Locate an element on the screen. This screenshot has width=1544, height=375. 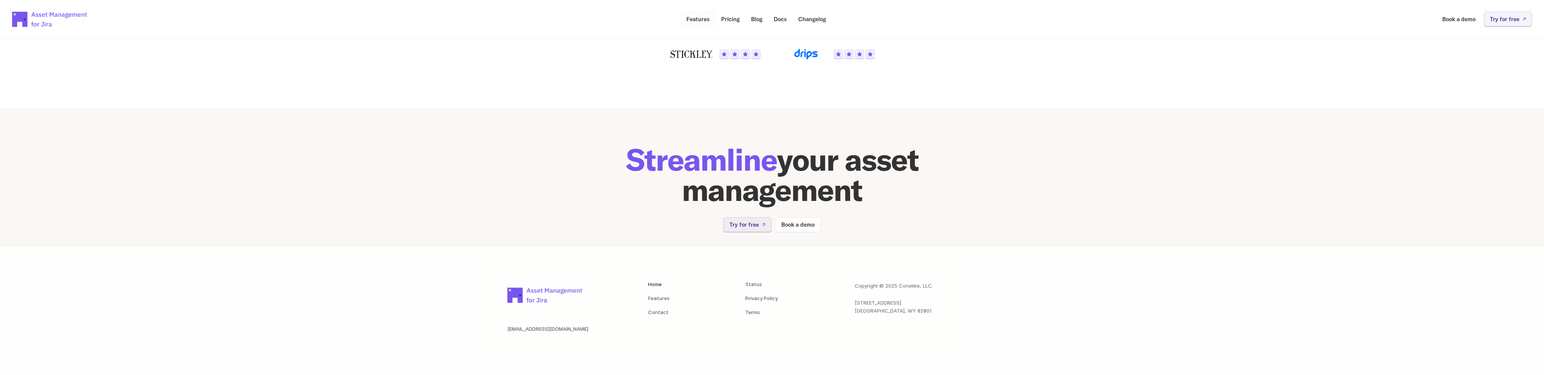
p: Copyright © 2025 Conelike, LLC. is located at coordinates (894, 286).